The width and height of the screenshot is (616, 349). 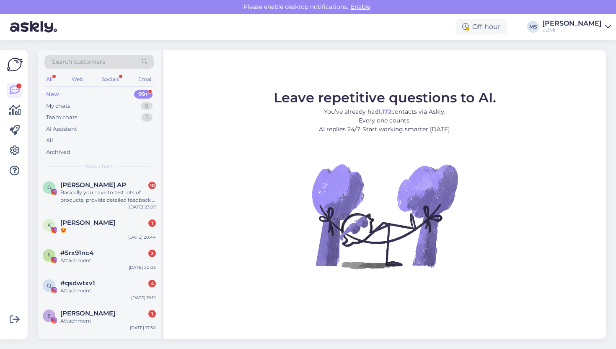 I want to click on span: E, so click(x=49, y=315).